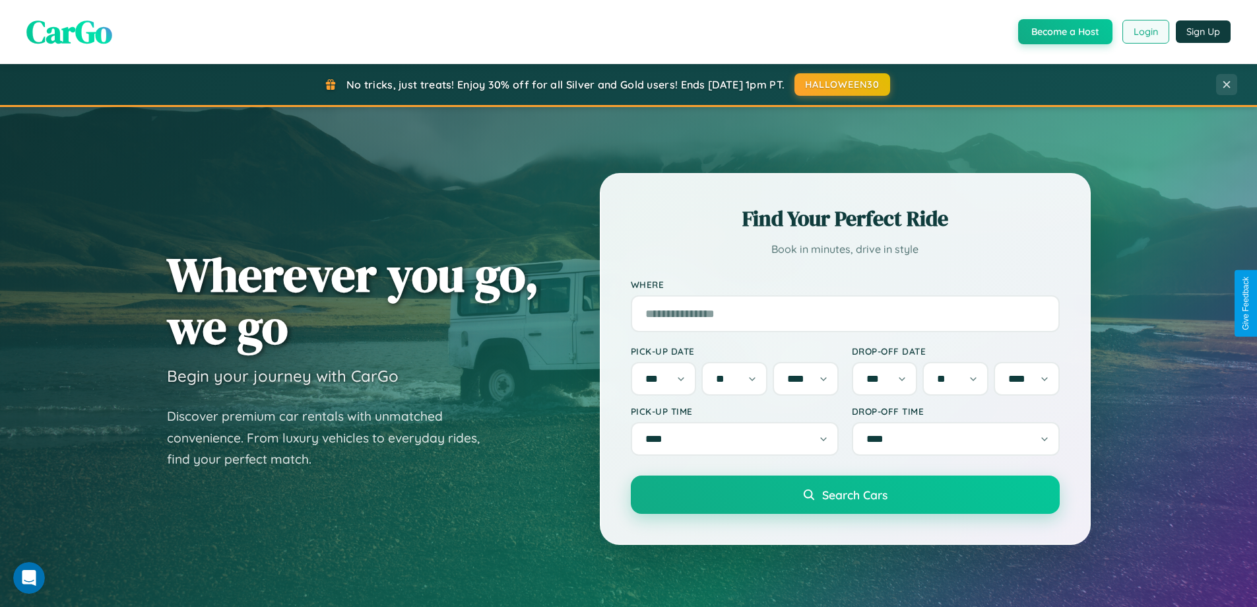 The image size is (1257, 607). I want to click on span: CarGo, so click(69, 32).